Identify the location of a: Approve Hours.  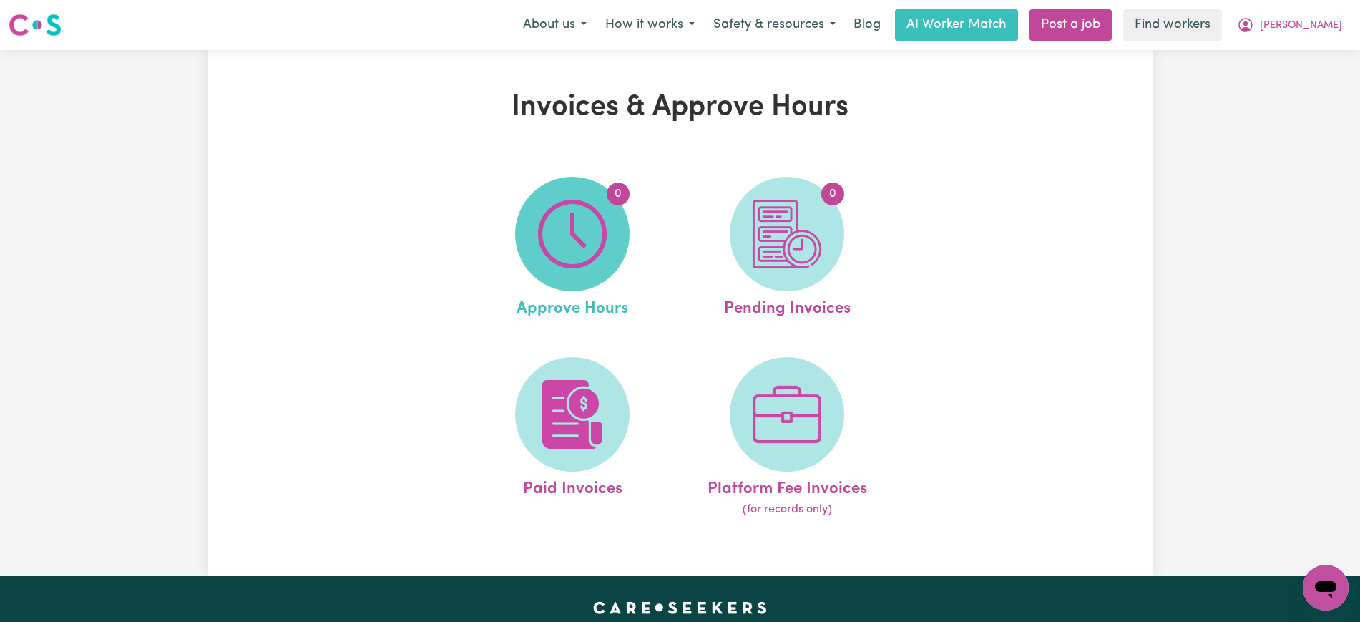
(572, 249).